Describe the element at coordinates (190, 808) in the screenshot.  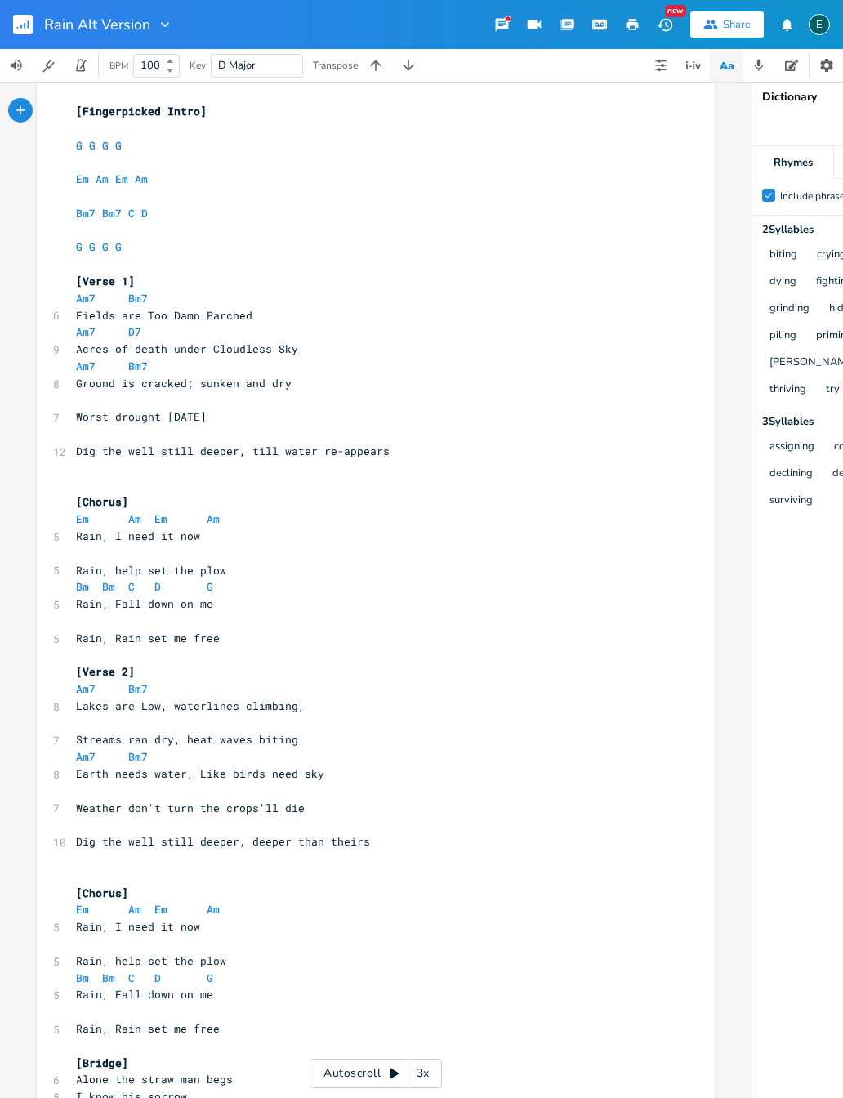
I see `span: Weather don't turn the crops'll die` at that location.